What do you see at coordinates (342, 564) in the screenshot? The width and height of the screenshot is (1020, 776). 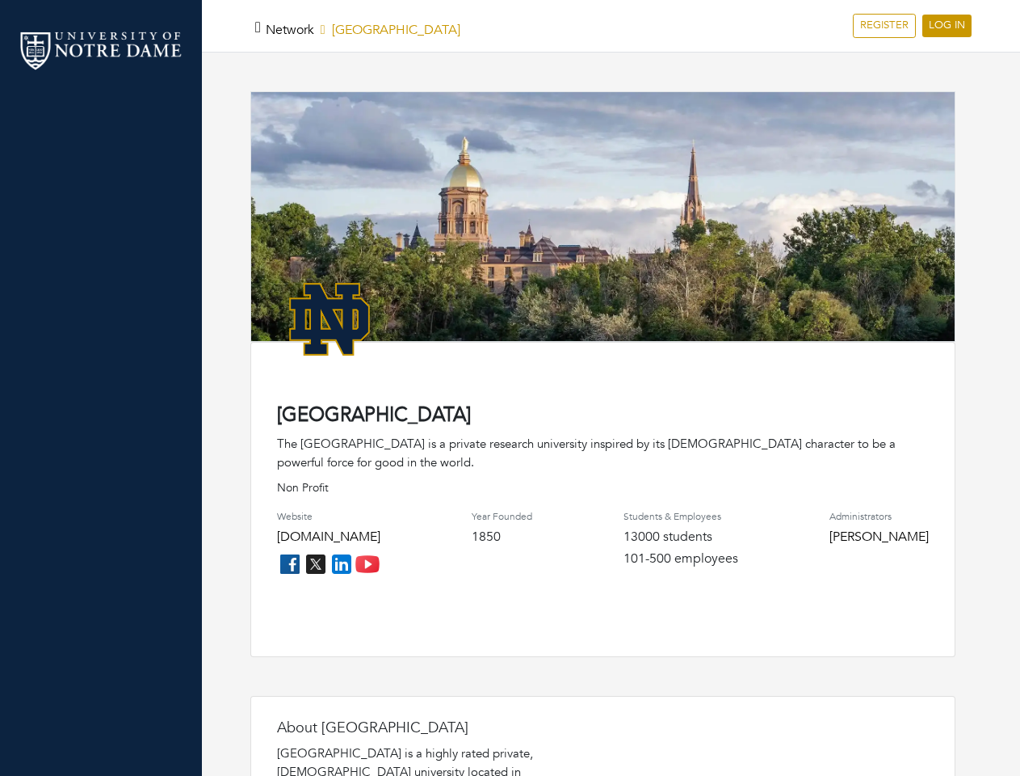 I see `img: linkedin_icon-84db3ca265f4ac0988026744a78baded5d6ee8239146f80404fb69c9eee6e8e7.png` at bounding box center [342, 564].